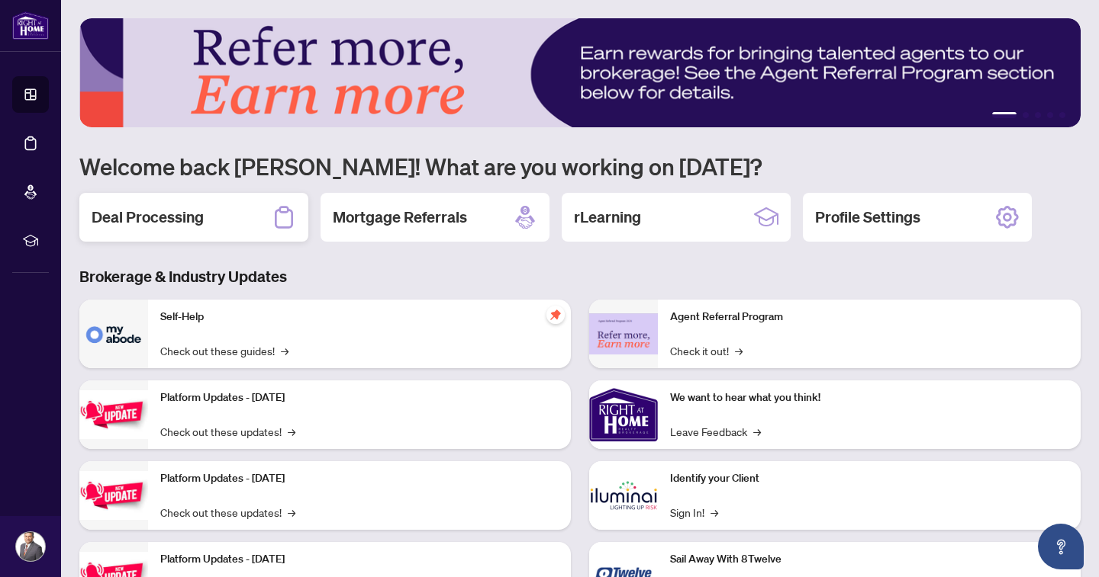 Image resolution: width=1099 pixels, height=577 pixels. What do you see at coordinates (715, 432) in the screenshot?
I see `a: Leave Feedback→` at bounding box center [715, 432].